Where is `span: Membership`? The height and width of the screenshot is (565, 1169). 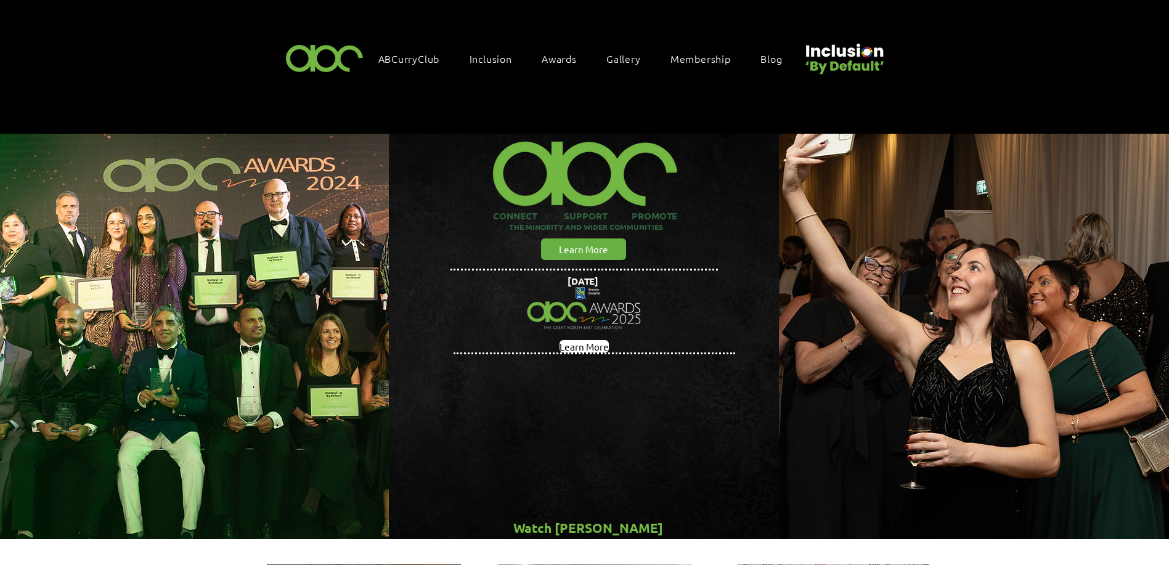 span: Membership is located at coordinates (701, 59).